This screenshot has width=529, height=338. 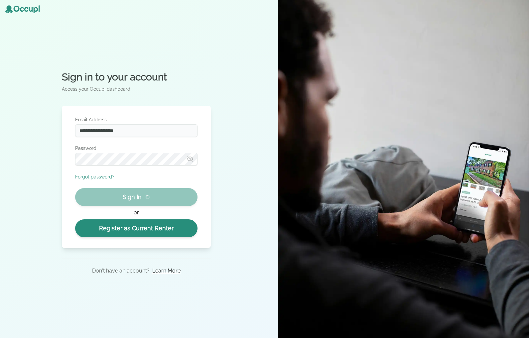 What do you see at coordinates (166, 271) in the screenshot?
I see `a: Learn More` at bounding box center [166, 271].